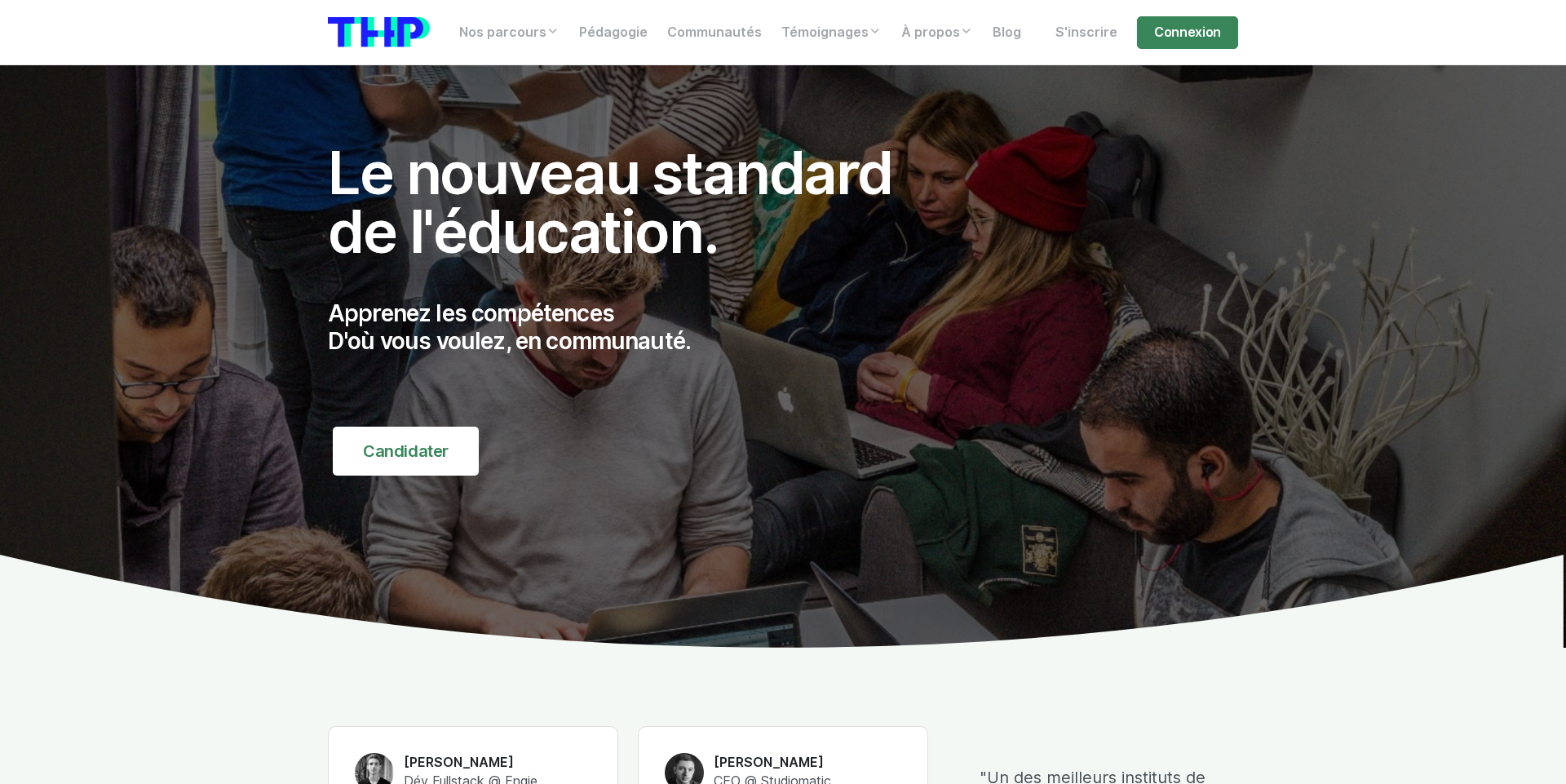 This screenshot has height=784, width=1566. What do you see at coordinates (613, 33) in the screenshot?
I see `a: Pédagogie` at bounding box center [613, 33].